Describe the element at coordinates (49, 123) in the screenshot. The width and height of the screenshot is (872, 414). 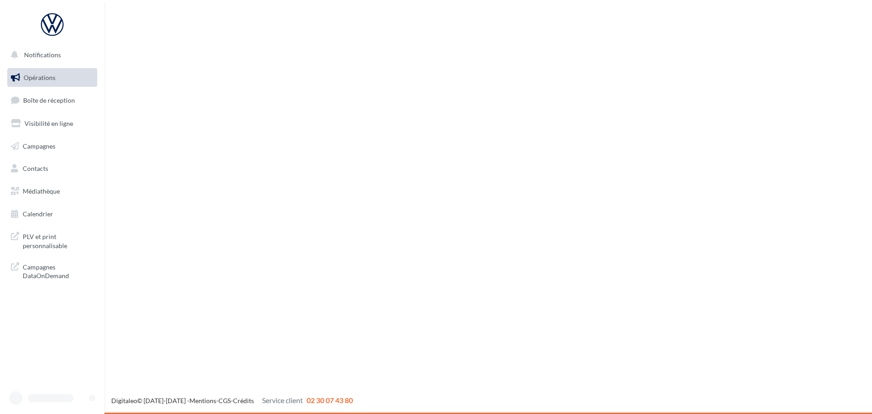
I see `span: Visibilité en ligne` at that location.